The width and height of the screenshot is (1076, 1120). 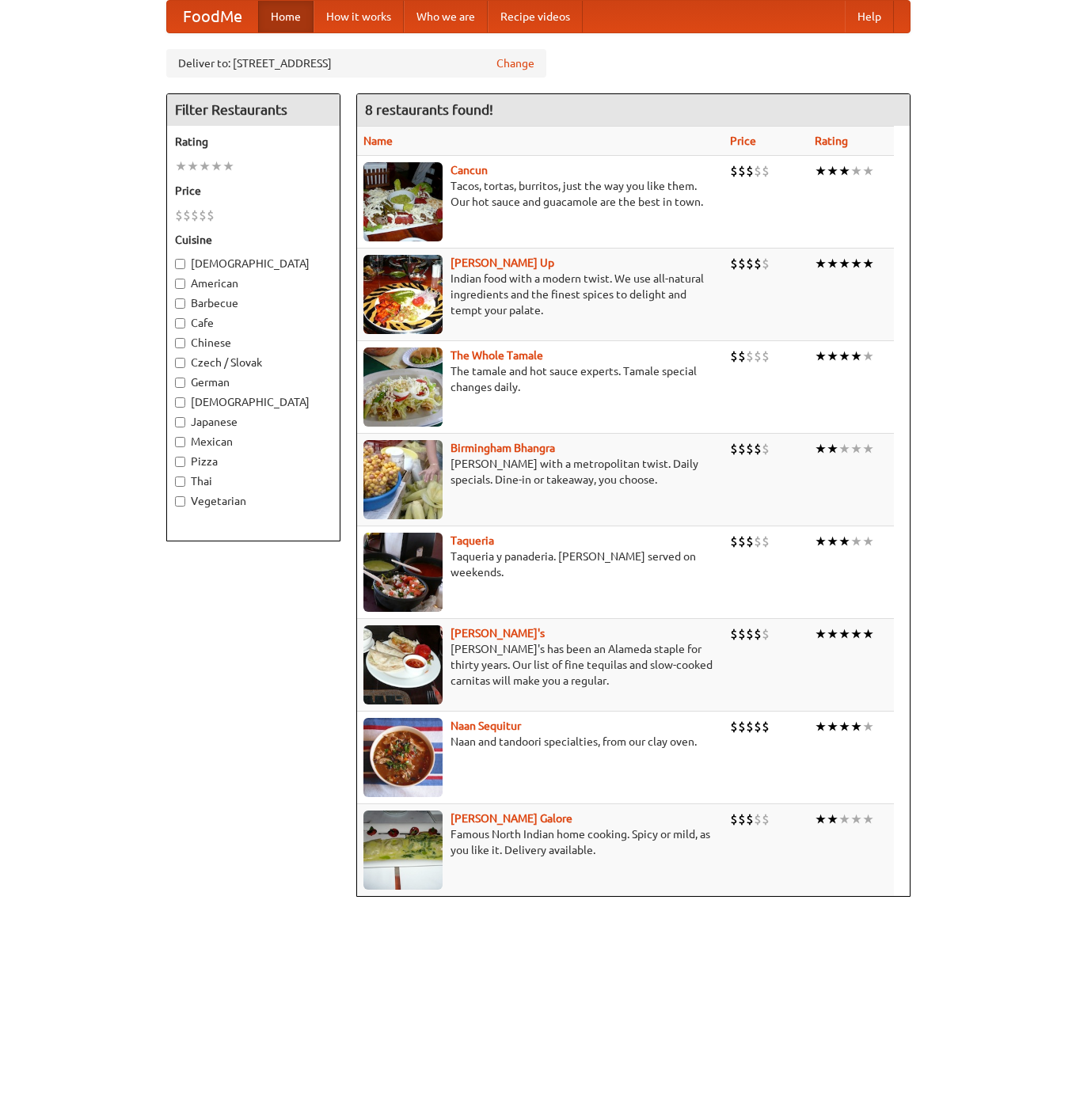 What do you see at coordinates (446, 17) in the screenshot?
I see `a: Who we are` at bounding box center [446, 17].